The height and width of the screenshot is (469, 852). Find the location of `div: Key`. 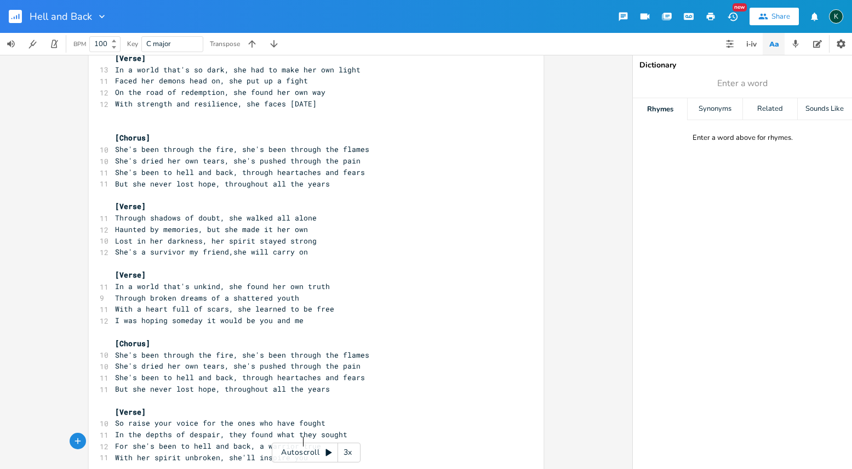

div: Key is located at coordinates (133, 44).